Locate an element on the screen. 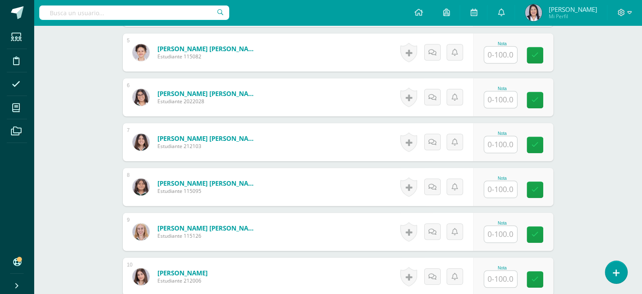 The width and height of the screenshot is (642, 294). img: 940aaff72454cfa54de82f8ef5641fda.png is located at coordinates (141, 276).